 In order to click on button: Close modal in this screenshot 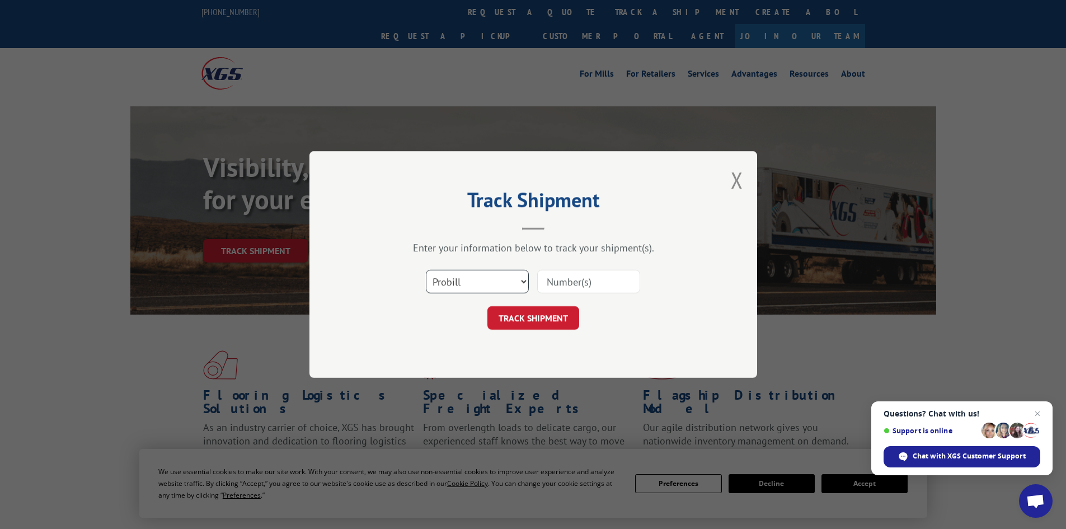, I will do `click(737, 180)`.